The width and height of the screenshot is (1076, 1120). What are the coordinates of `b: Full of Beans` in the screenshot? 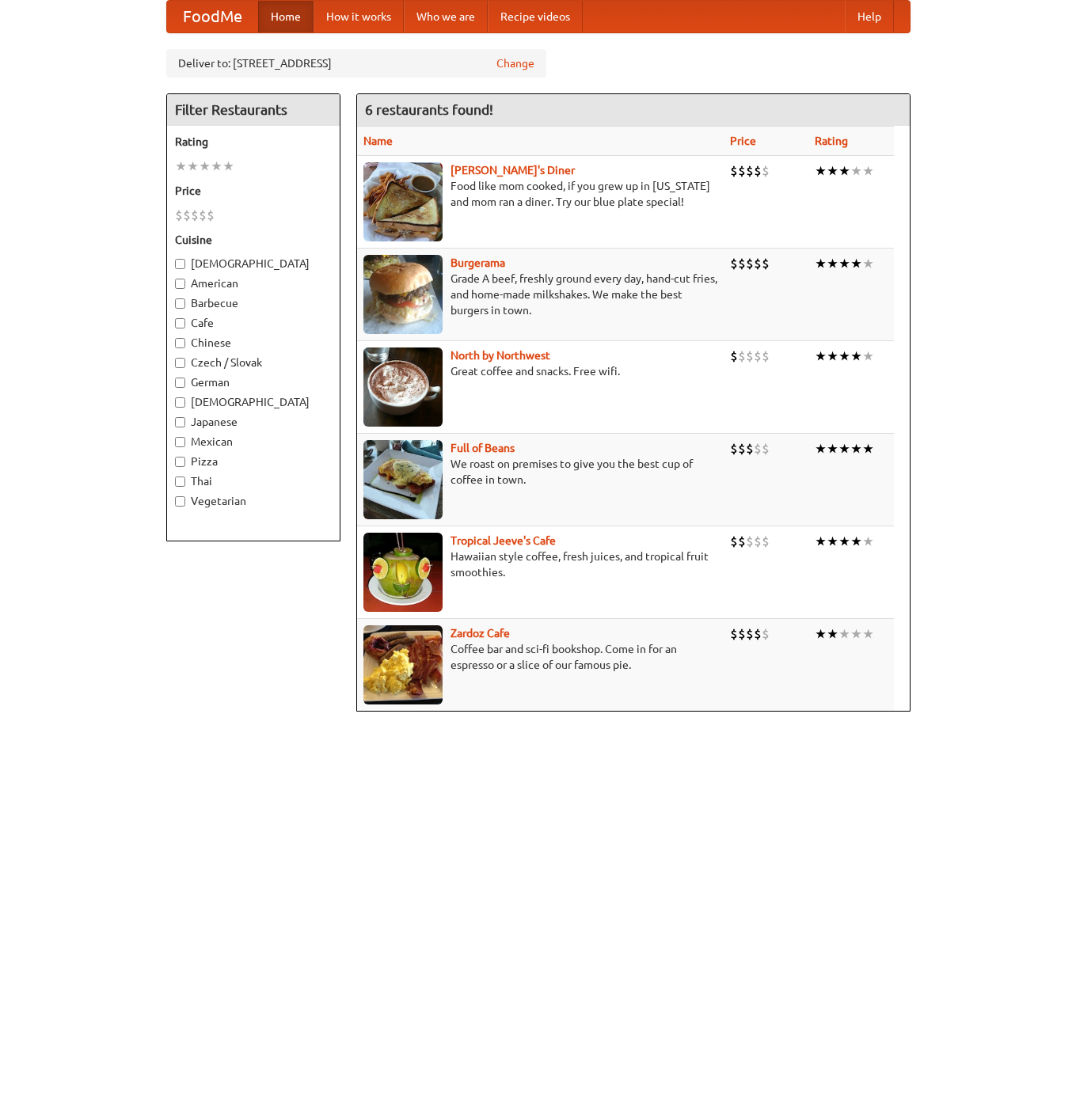 It's located at (482, 448).